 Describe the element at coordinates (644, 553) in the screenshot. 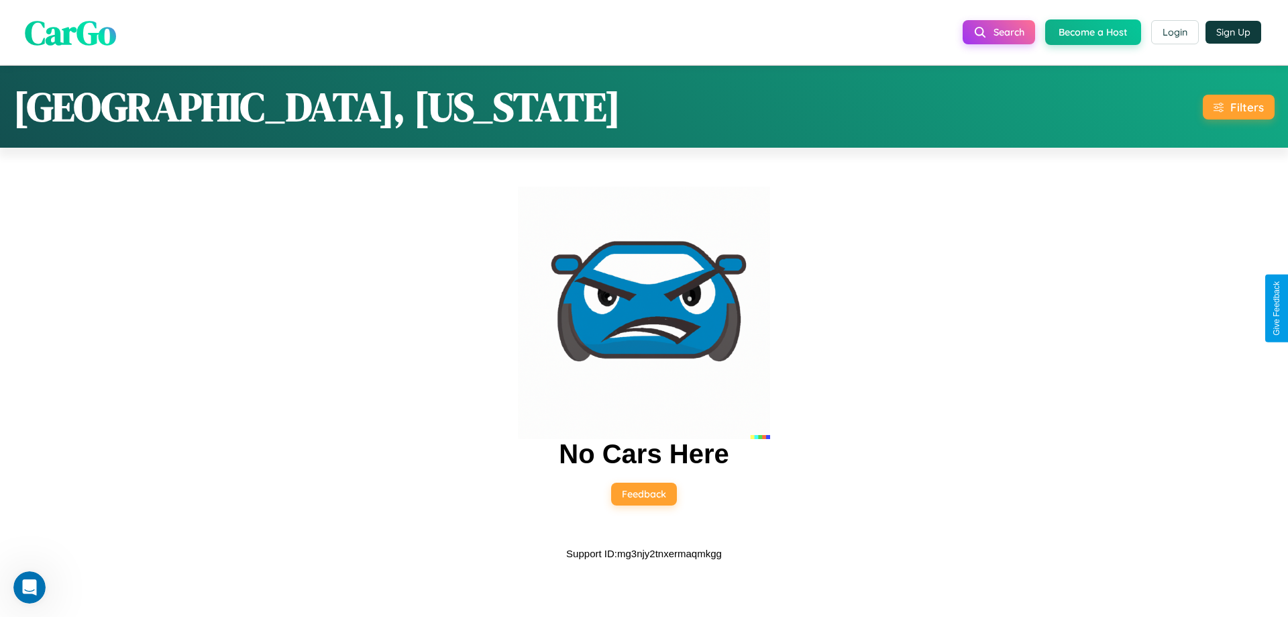

I see `p: Support ID: mg3njy2tnxermaqmkgg` at that location.